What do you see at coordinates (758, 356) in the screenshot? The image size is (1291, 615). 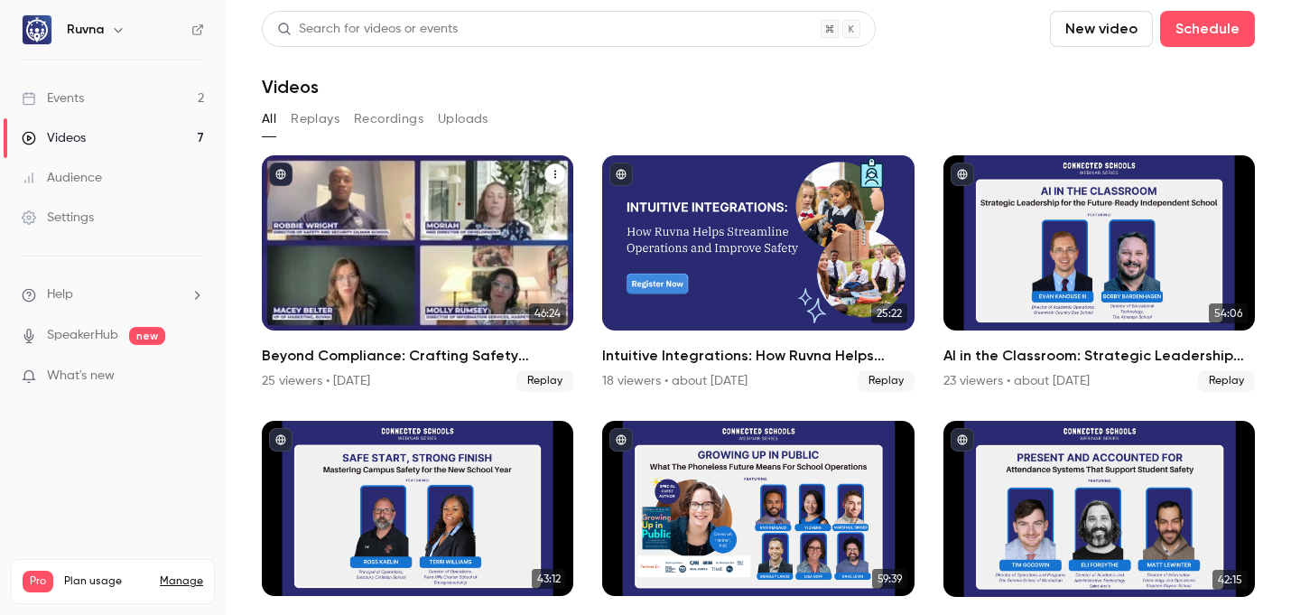 I see `h2: Intuitive Integrations: How Ruvna Helps Streamline Operations and Improve Safety` at bounding box center [758, 356].